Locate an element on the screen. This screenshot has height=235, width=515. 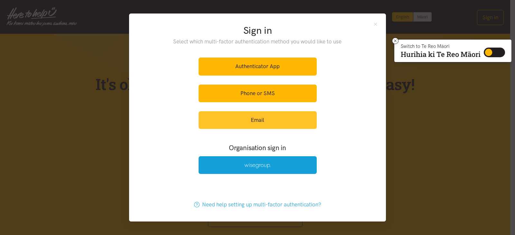
a: Email is located at coordinates (257, 120).